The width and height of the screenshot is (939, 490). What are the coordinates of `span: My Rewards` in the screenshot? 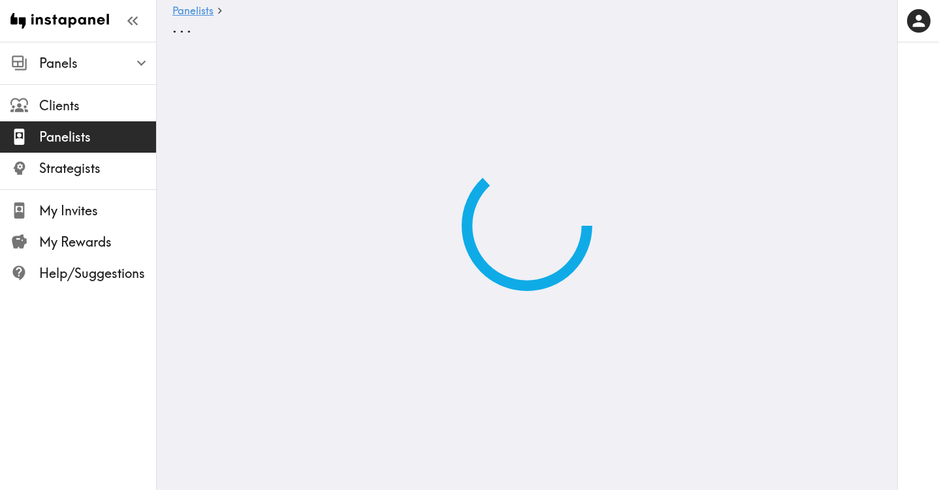 It's located at (97, 242).